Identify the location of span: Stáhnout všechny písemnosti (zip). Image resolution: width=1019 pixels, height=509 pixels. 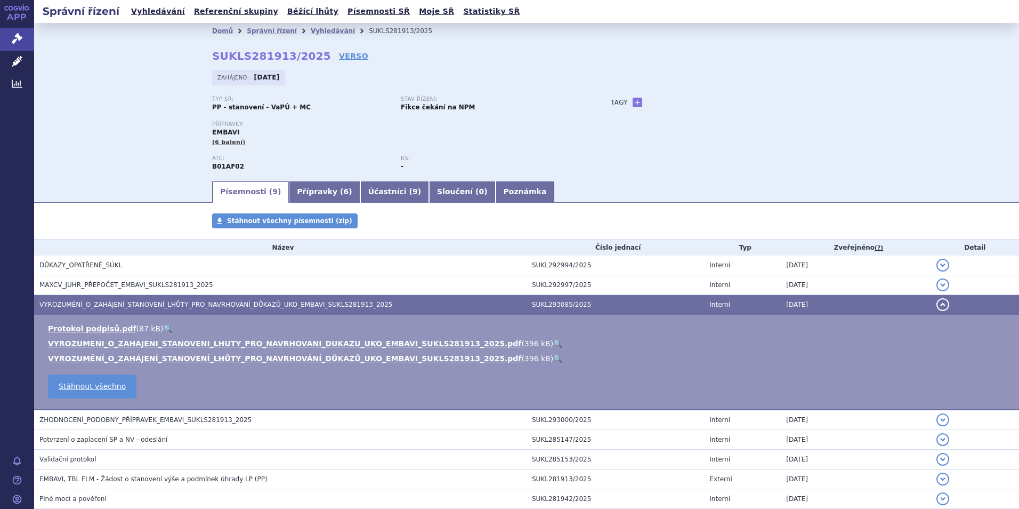
(289, 221).